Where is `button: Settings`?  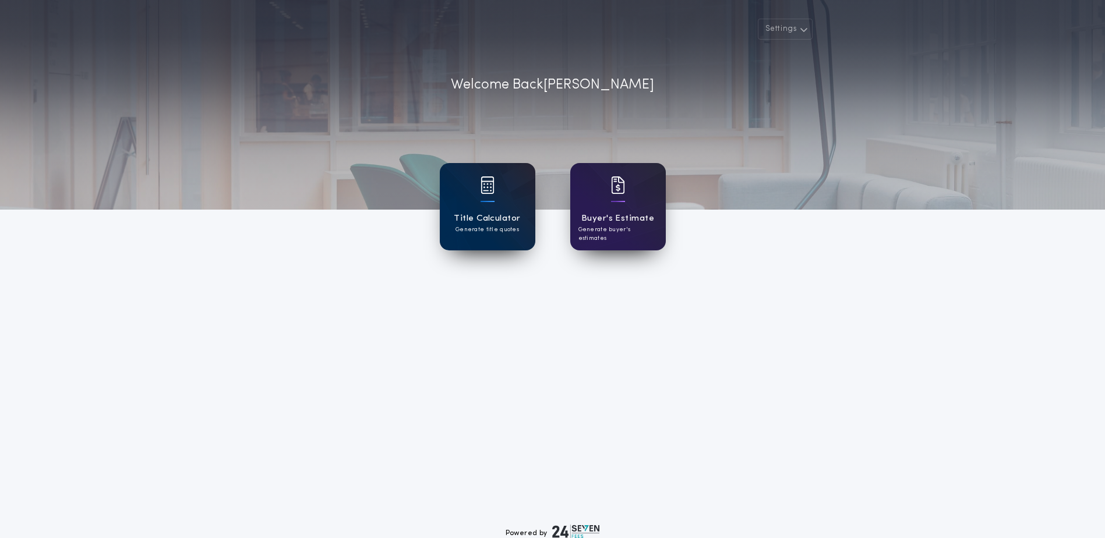
button: Settings is located at coordinates (785, 29).